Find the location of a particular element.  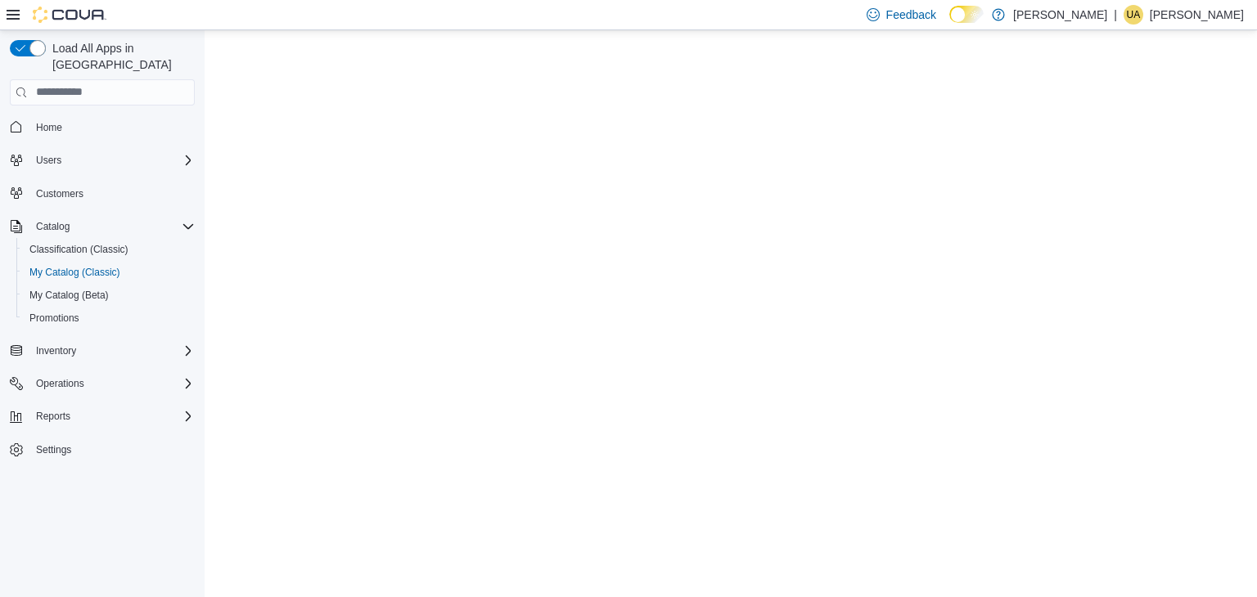

a: Home is located at coordinates (49, 128).